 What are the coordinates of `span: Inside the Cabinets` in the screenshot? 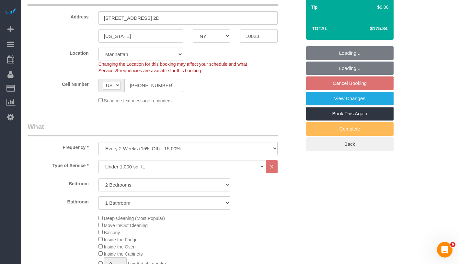 It's located at (124, 254).